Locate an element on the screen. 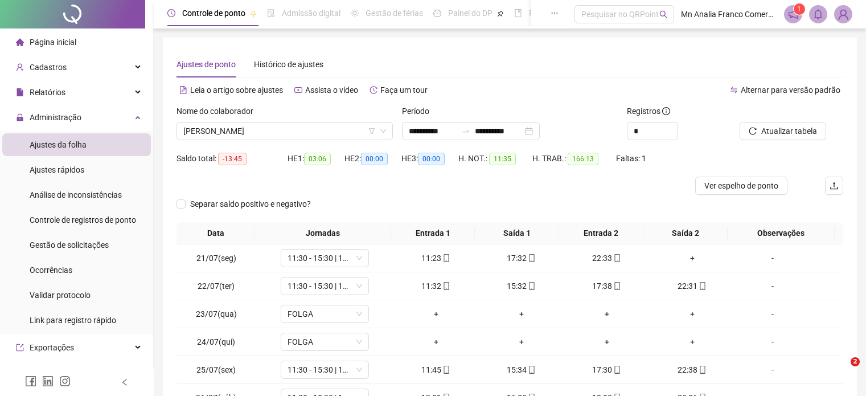  img: 83349 is located at coordinates (843, 14).